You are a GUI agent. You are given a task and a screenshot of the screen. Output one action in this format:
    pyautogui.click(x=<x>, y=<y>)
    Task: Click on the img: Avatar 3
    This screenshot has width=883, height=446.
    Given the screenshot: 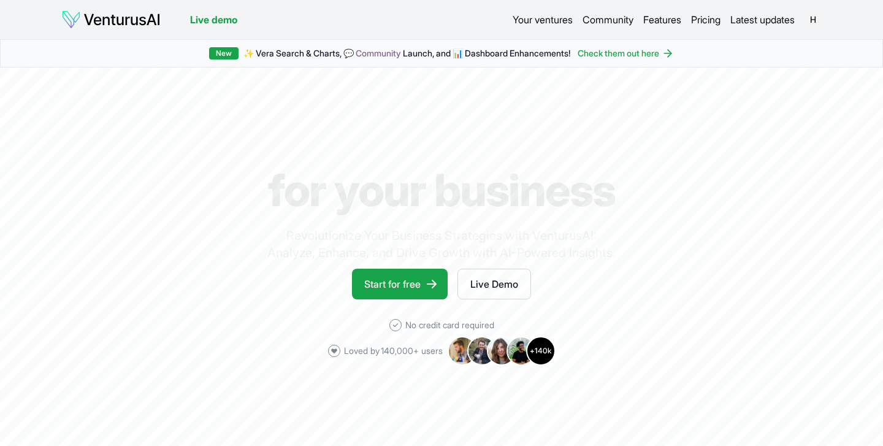 What is the action you would take?
    pyautogui.click(x=502, y=351)
    